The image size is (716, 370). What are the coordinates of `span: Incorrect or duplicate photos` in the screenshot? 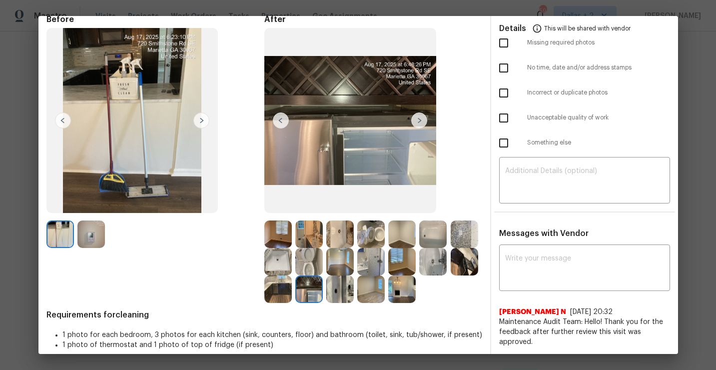 It's located at (599, 92).